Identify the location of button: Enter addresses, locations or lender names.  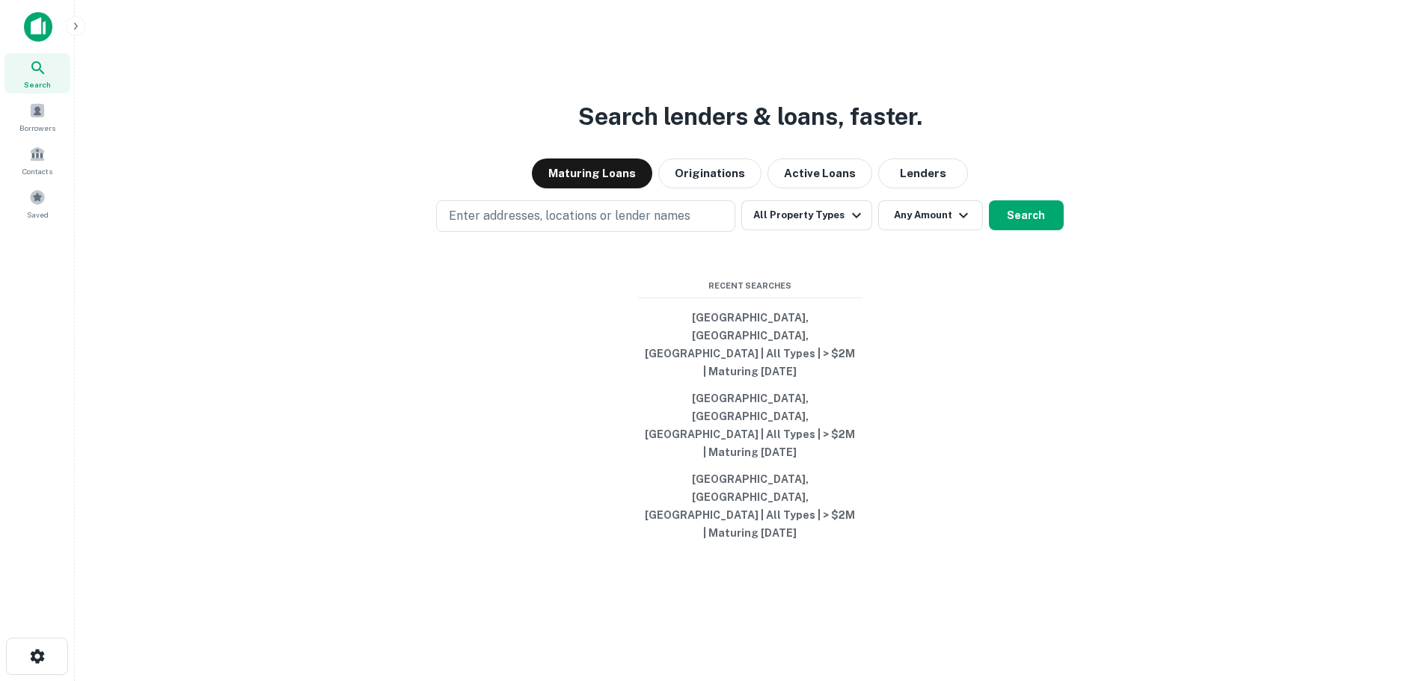
(586, 216).